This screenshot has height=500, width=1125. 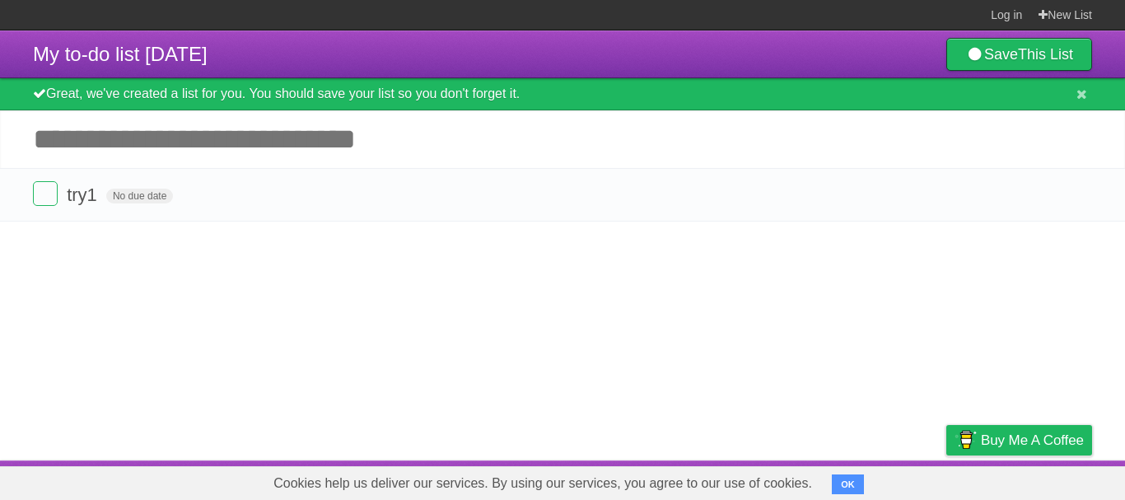 What do you see at coordinates (965, 440) in the screenshot?
I see `img: Buy me a coffee` at bounding box center [965, 440].